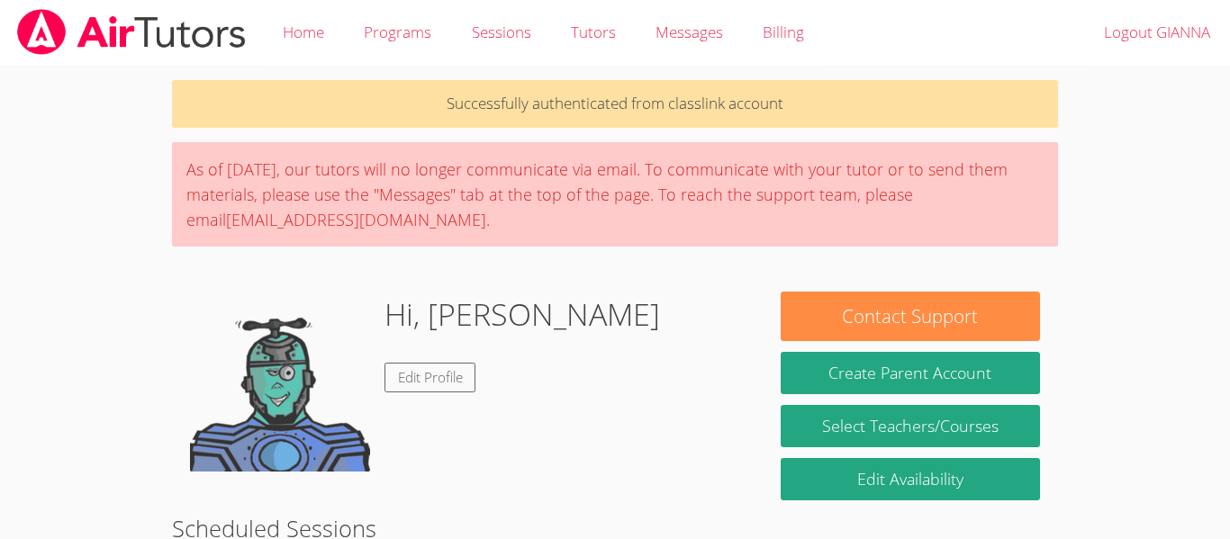 The image size is (1230, 539). Describe the element at coordinates (689, 32) in the screenshot. I see `span: Messages` at that location.